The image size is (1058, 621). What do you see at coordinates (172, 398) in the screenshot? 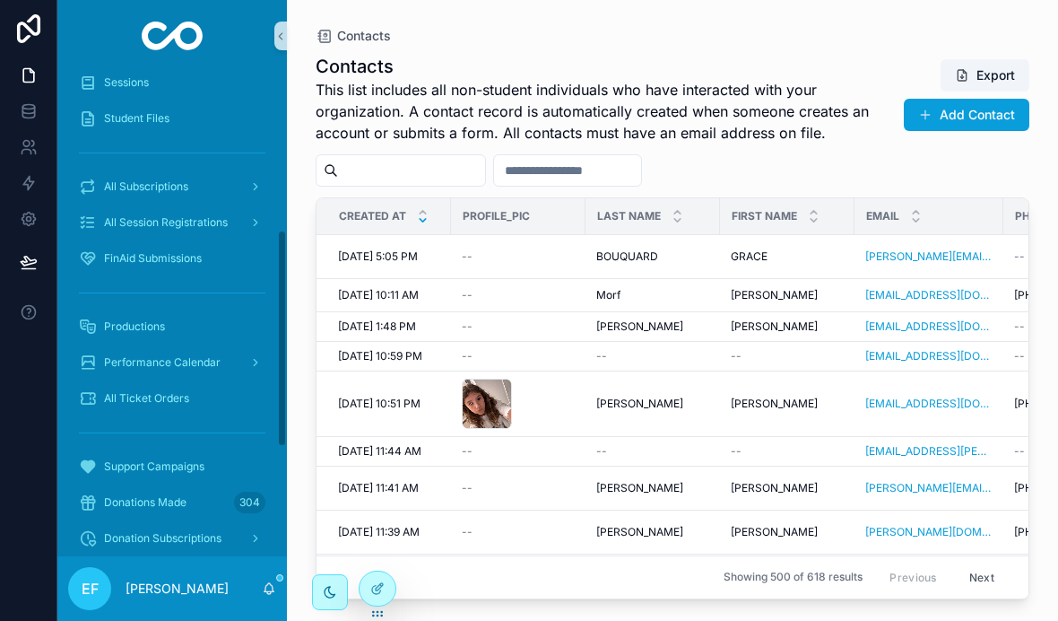
I see `a: All Ticket Orders` at bounding box center [172, 398].